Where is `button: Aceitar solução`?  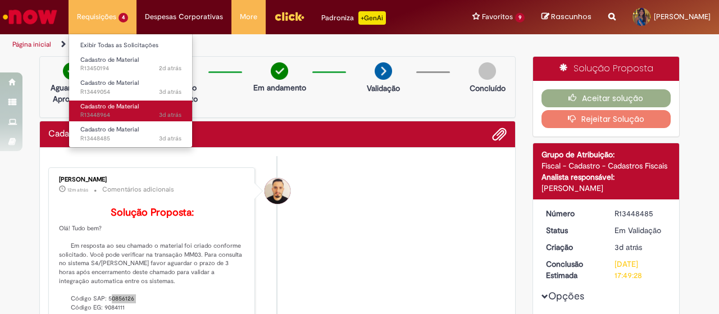 button: Aceitar solução is located at coordinates (606, 98).